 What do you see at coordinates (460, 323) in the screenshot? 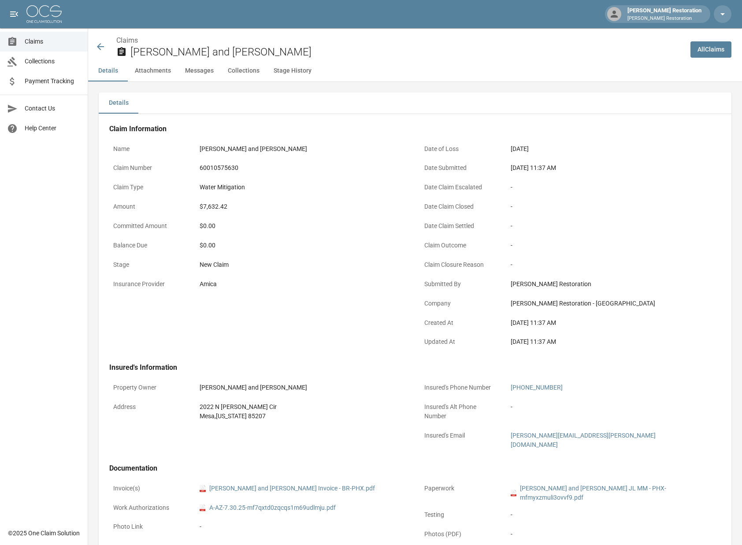
I see `p: Created At` at bounding box center [460, 323].